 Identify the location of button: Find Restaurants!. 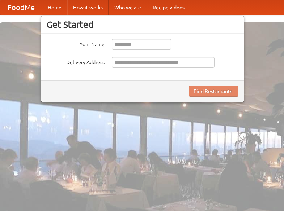
(213, 91).